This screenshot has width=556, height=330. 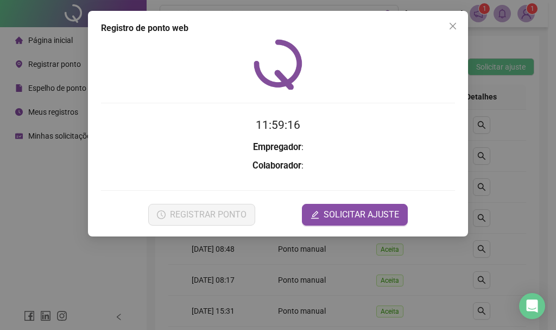 I want to click on span: close, so click(x=453, y=26).